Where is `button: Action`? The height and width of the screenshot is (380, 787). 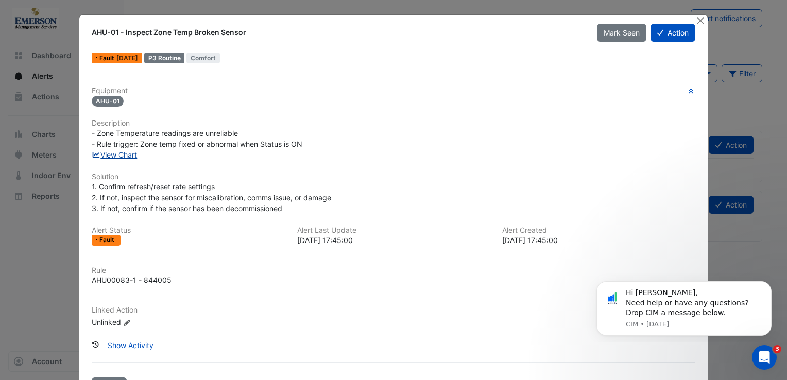
button: Action is located at coordinates (673, 32).